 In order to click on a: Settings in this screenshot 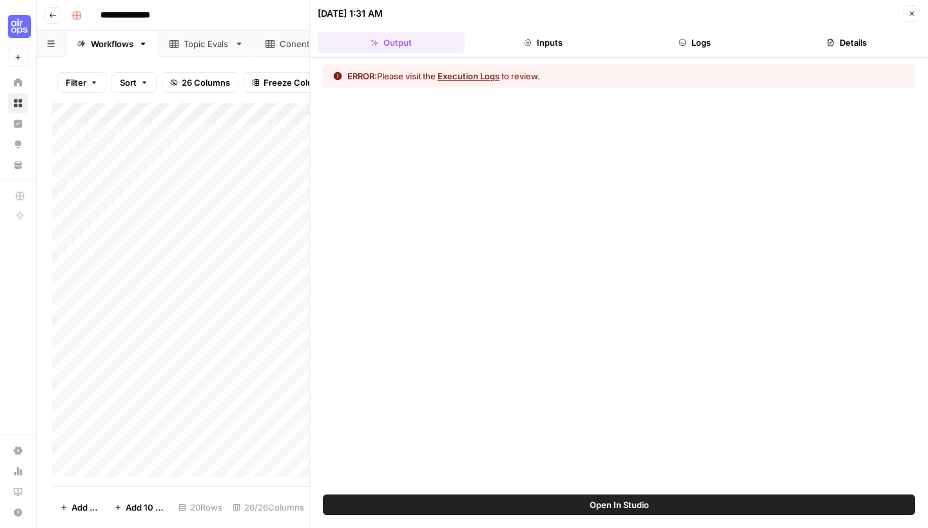, I will do `click(18, 451)`.